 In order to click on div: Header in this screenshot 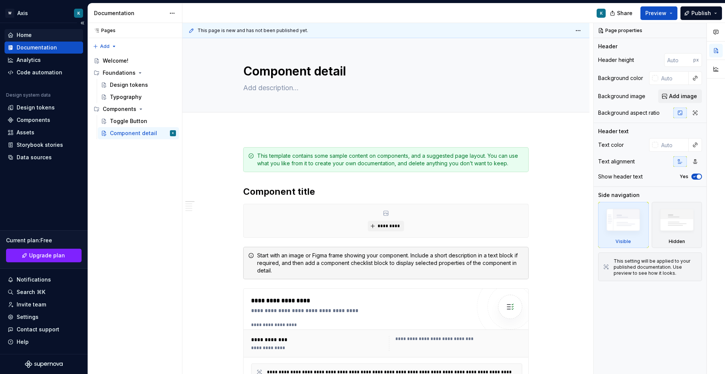, I will do `click(608, 46)`.